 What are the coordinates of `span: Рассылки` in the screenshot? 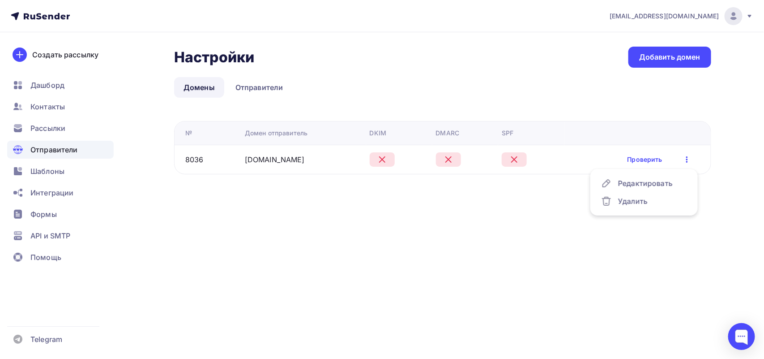 It's located at (48, 128).